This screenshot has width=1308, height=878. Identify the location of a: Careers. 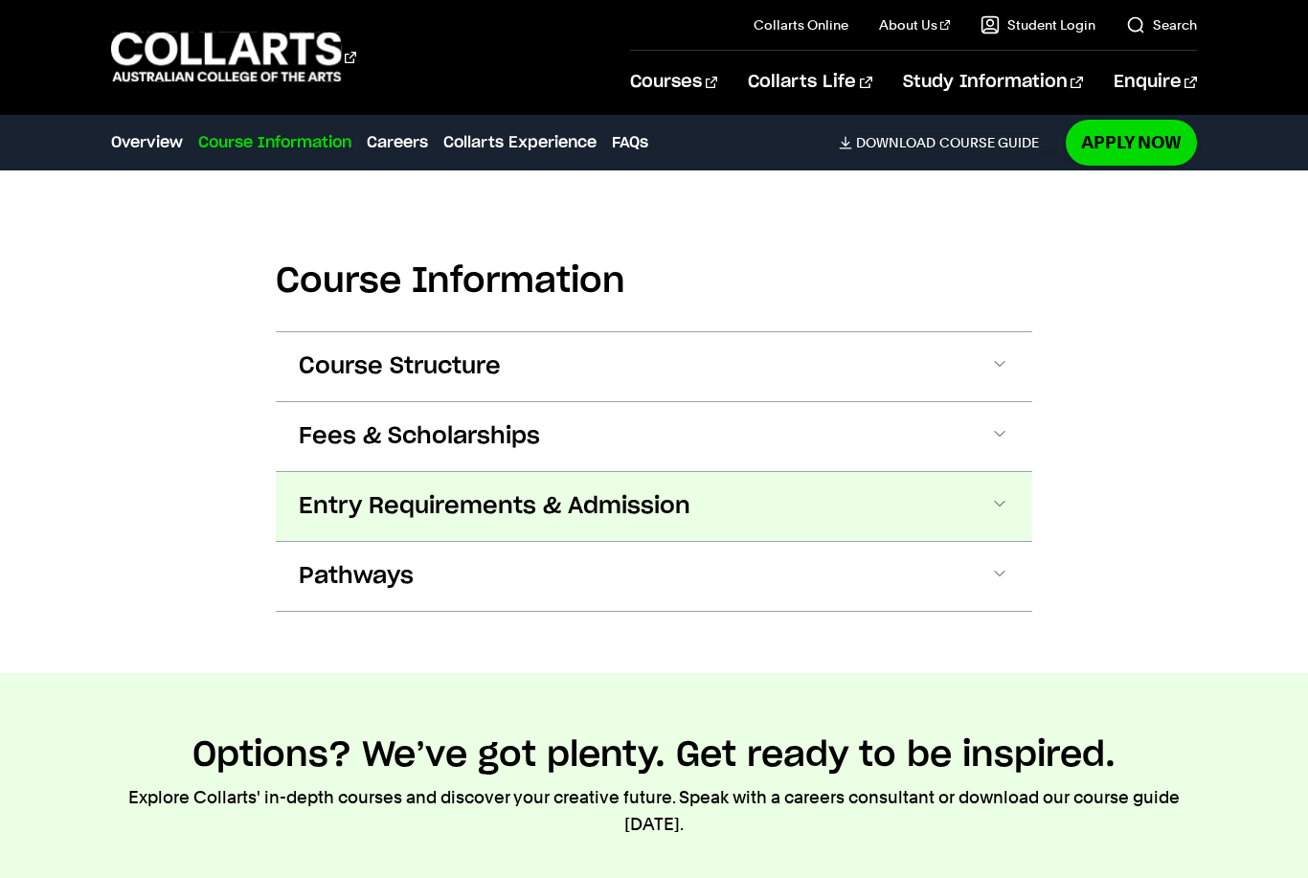
(397, 143).